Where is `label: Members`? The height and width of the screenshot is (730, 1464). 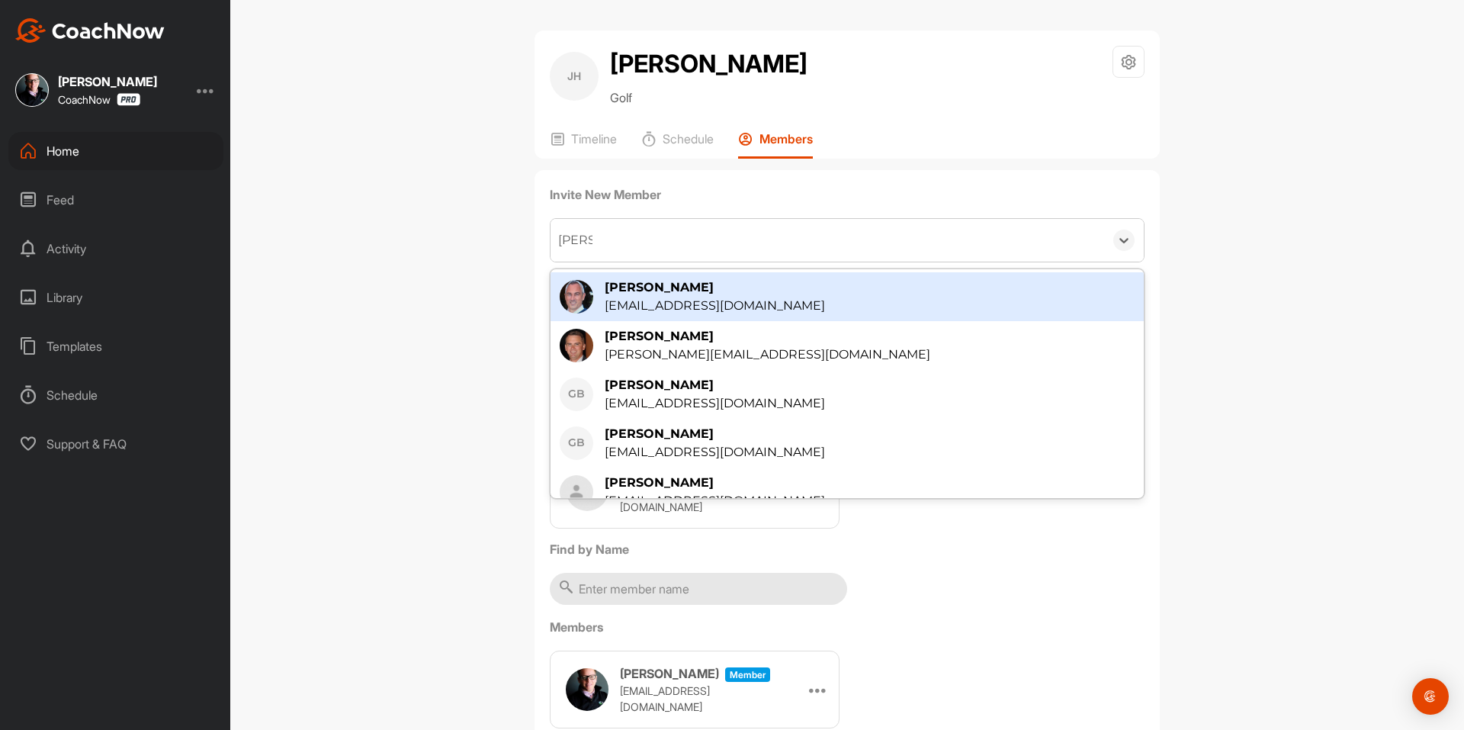
label: Members is located at coordinates (847, 627).